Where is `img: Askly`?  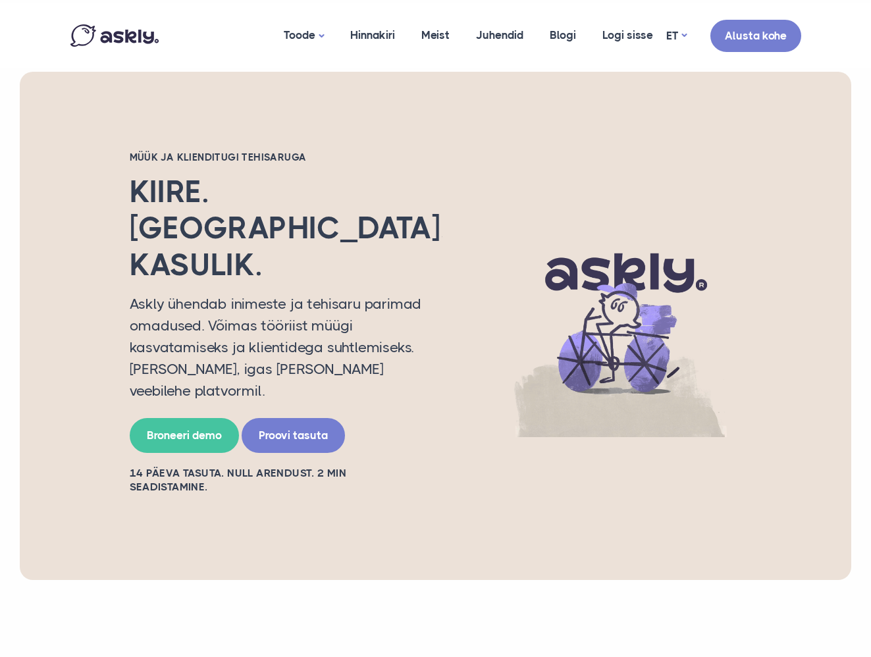
img: Askly is located at coordinates (115, 36).